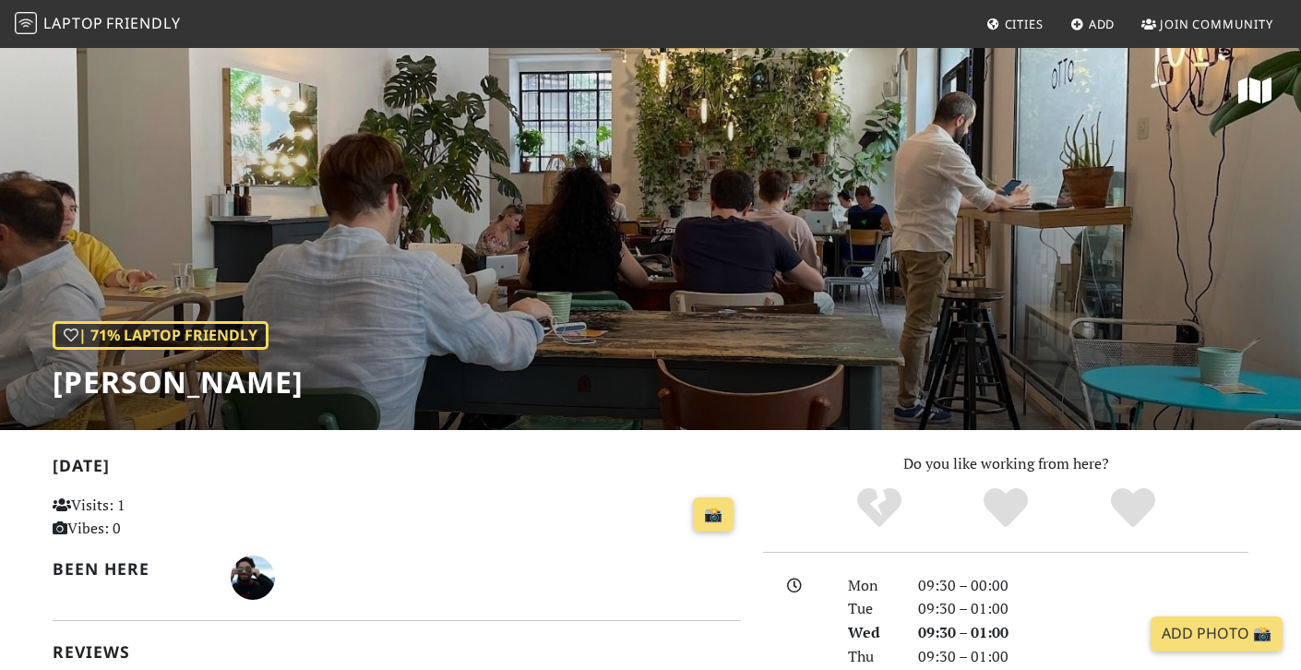  Describe the element at coordinates (253, 576) in the screenshot. I see `span: Riccardo Righi` at that location.